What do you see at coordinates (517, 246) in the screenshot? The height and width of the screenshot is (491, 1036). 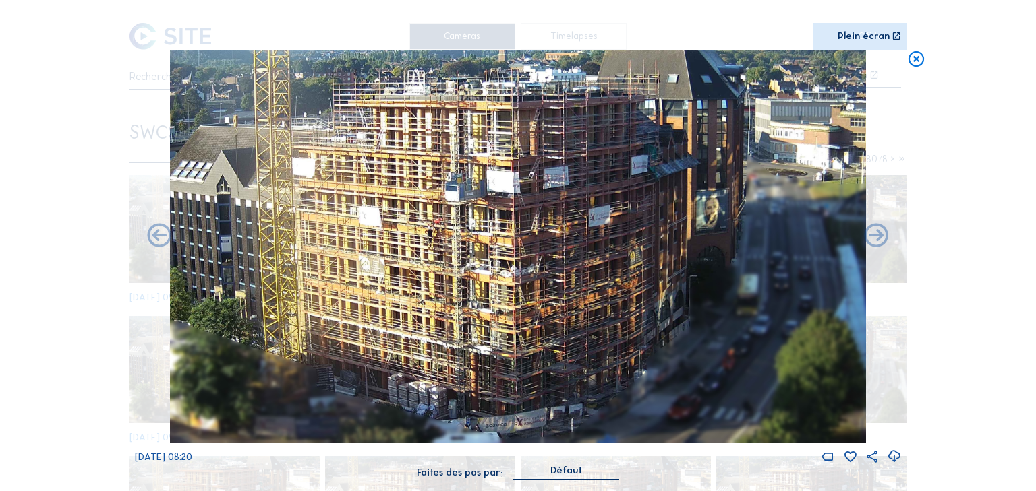 I see `img: Image` at bounding box center [517, 246].